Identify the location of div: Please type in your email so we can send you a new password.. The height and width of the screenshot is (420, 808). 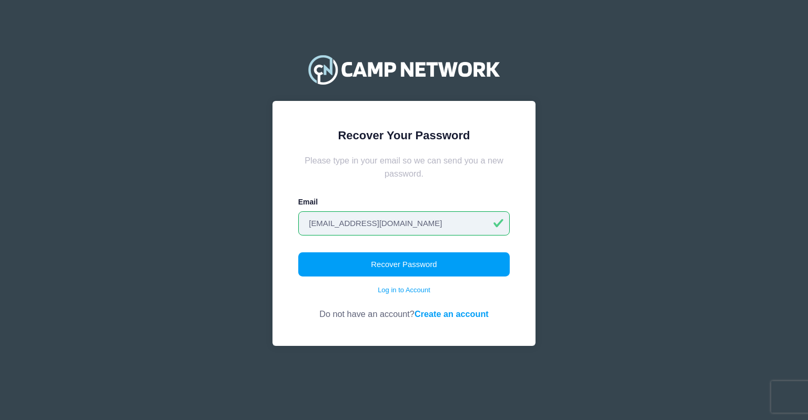
(404, 167).